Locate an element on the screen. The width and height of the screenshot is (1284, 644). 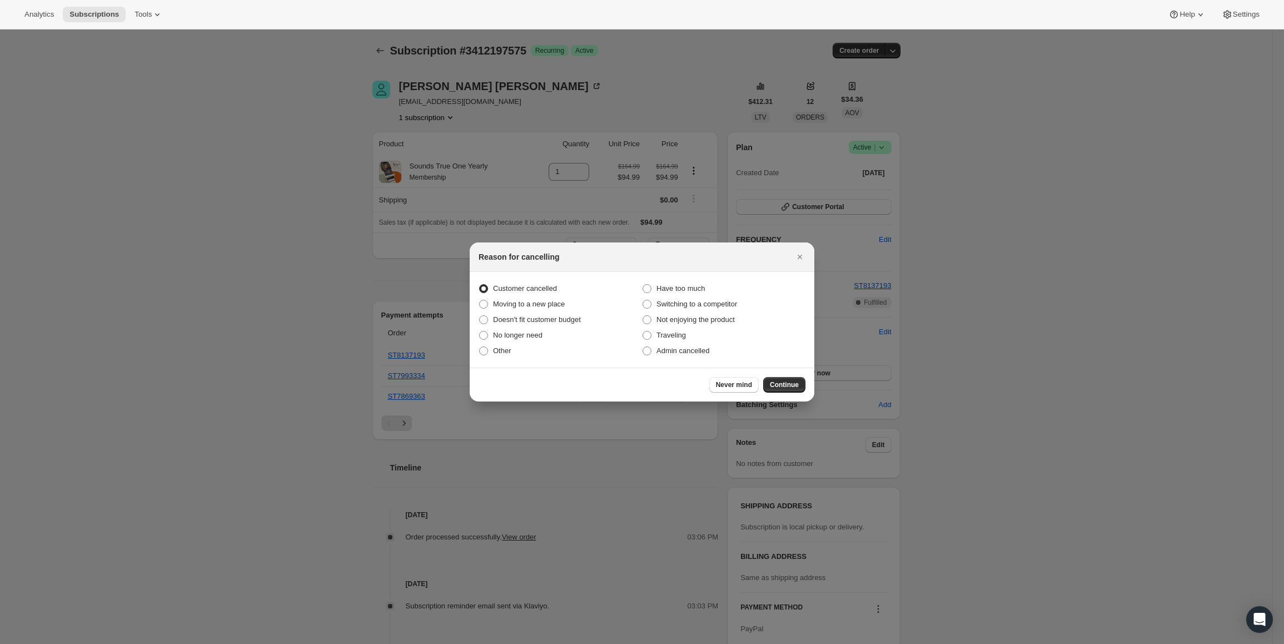
span: Tools is located at coordinates (143, 14).